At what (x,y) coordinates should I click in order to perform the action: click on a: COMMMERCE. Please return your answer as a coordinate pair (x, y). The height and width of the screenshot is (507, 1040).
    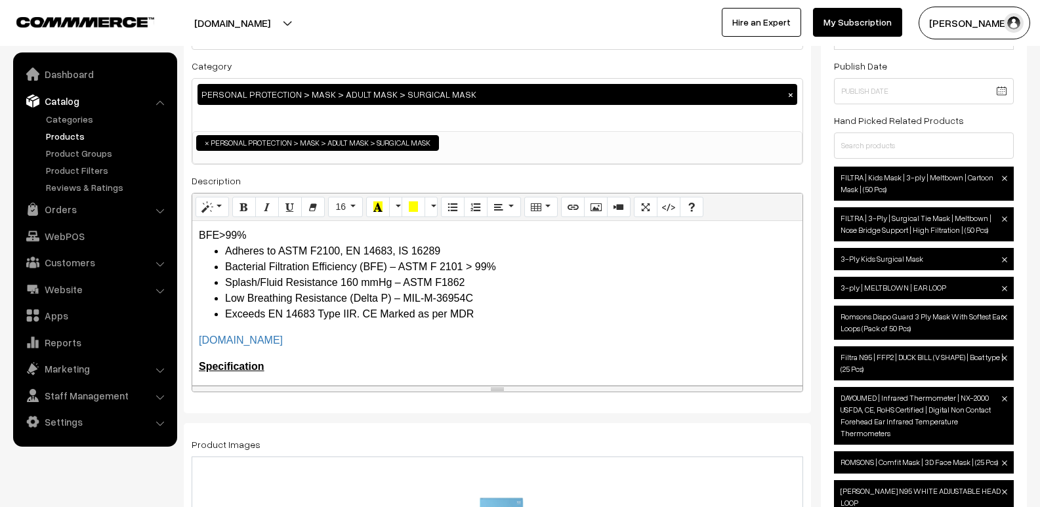
    Looking at the image, I should click on (73, 21).